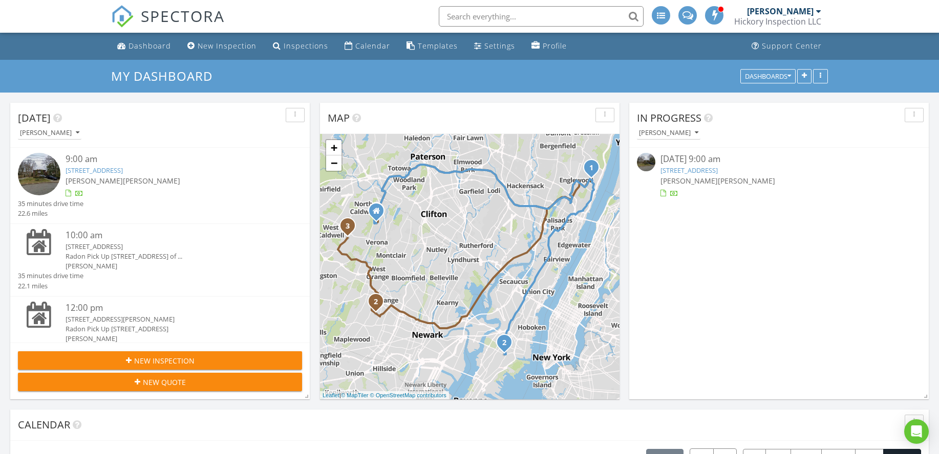  What do you see at coordinates (331, 396) in the screenshot?
I see `a: Leaflet` at bounding box center [331, 396].